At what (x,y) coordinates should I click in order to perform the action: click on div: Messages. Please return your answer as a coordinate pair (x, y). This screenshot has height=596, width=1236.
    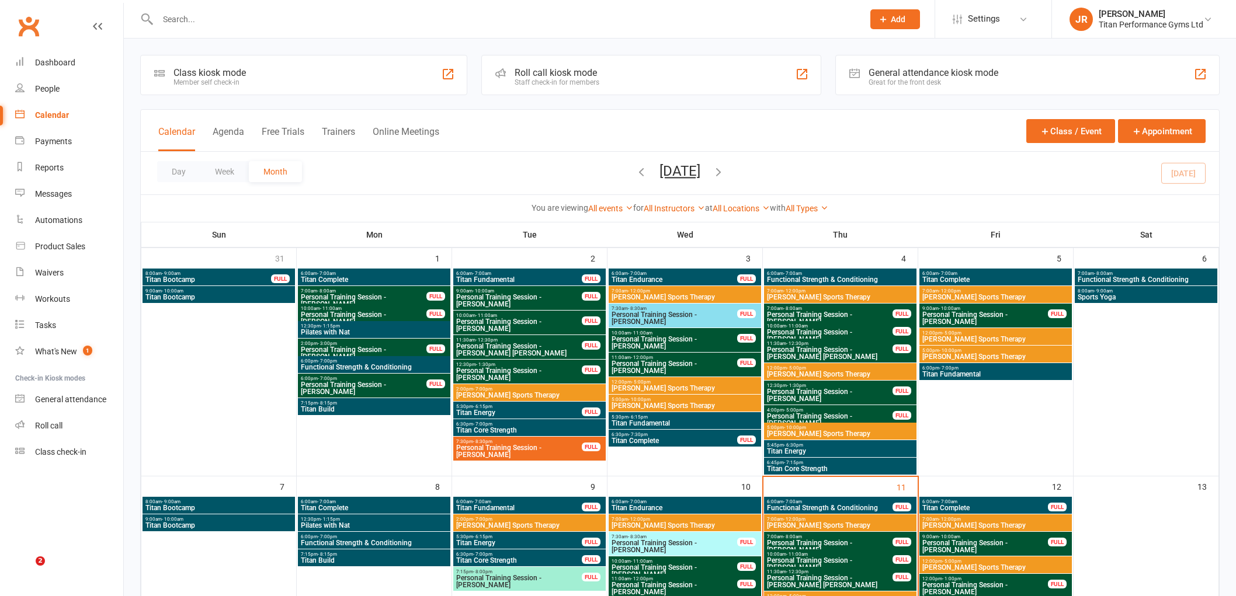
    Looking at the image, I should click on (53, 194).